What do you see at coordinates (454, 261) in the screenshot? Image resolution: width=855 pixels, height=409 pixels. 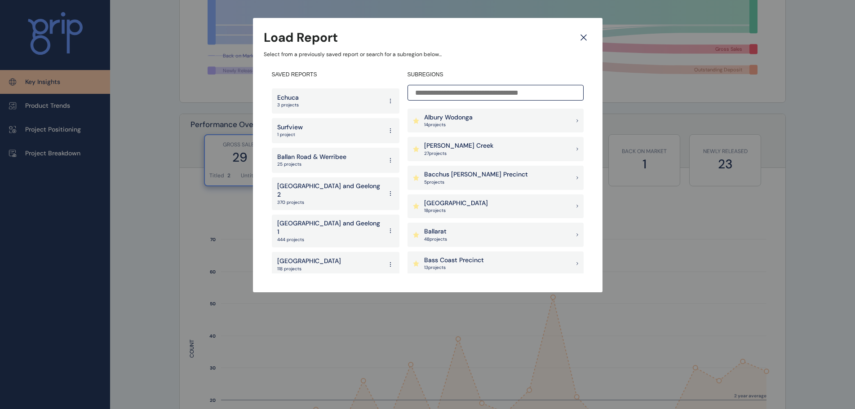 I see `p: Bass Coast Precinct` at bounding box center [454, 261].